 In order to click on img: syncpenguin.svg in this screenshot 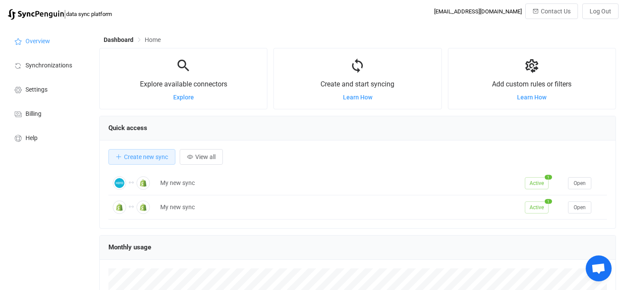, I will do `click(36, 14)`.